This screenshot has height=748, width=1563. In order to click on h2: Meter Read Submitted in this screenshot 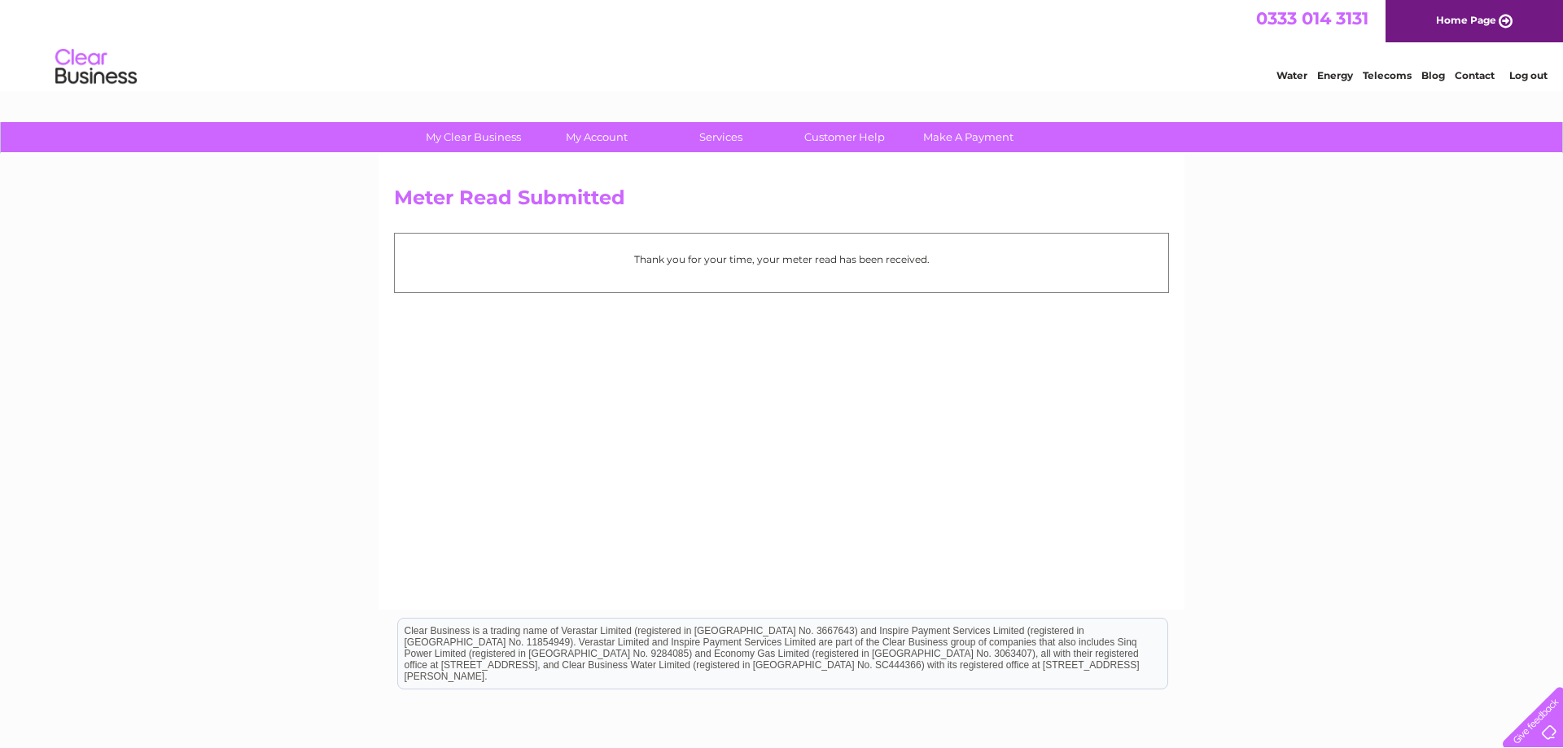, I will do `click(781, 202)`.